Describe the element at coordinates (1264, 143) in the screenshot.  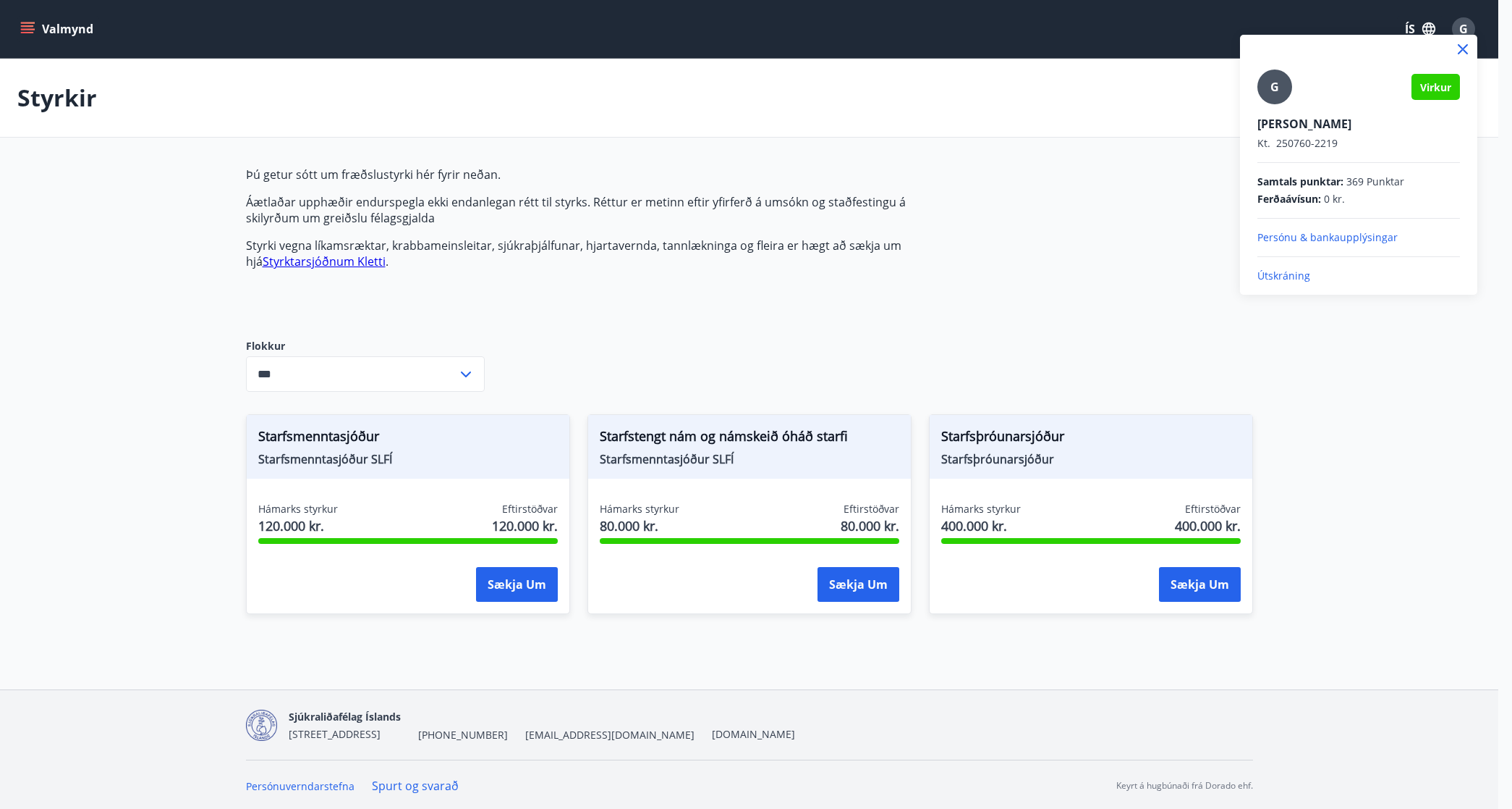
I see `span: Kt.` at that location.